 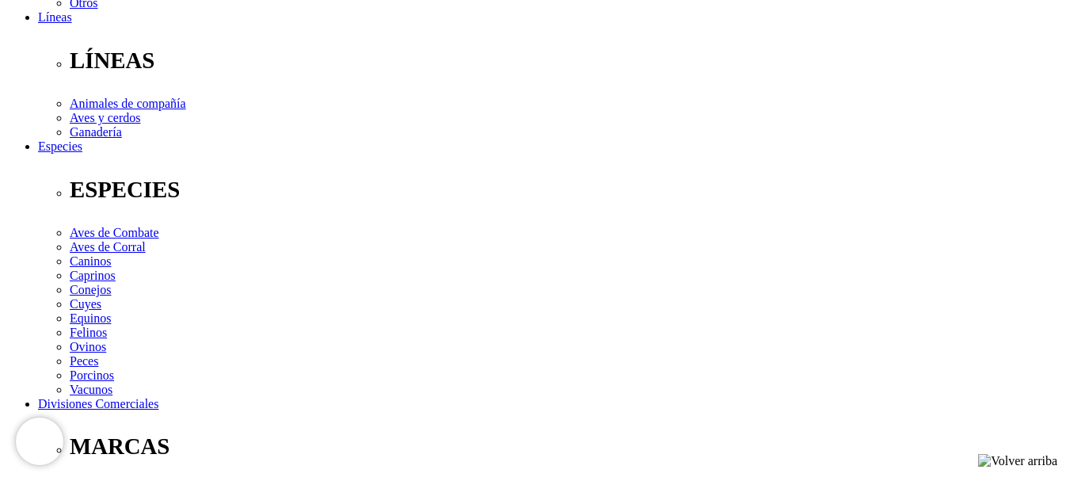 I want to click on a: Cuyes, so click(x=86, y=303).